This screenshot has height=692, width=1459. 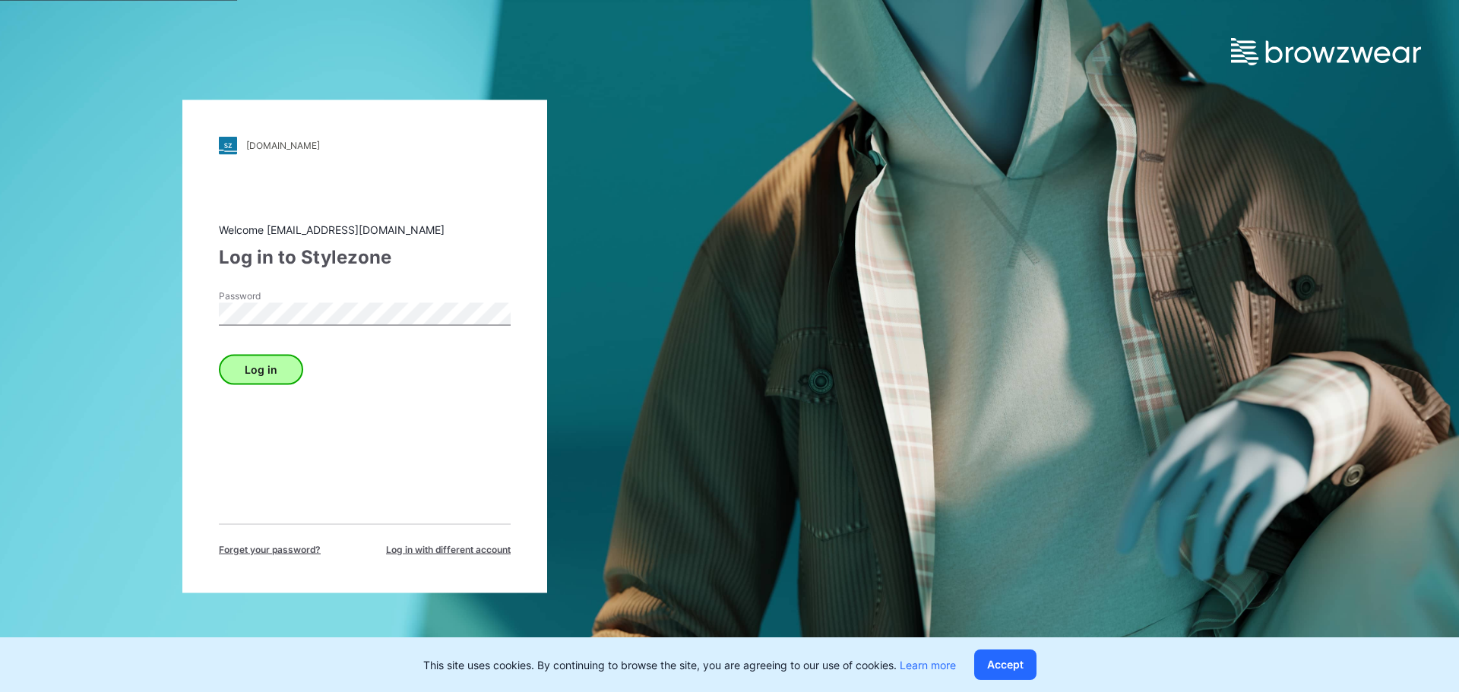 I want to click on p: This site uses cookies. By continuing to browse the site, you are agreeing to our use of cookies., so click(x=689, y=665).